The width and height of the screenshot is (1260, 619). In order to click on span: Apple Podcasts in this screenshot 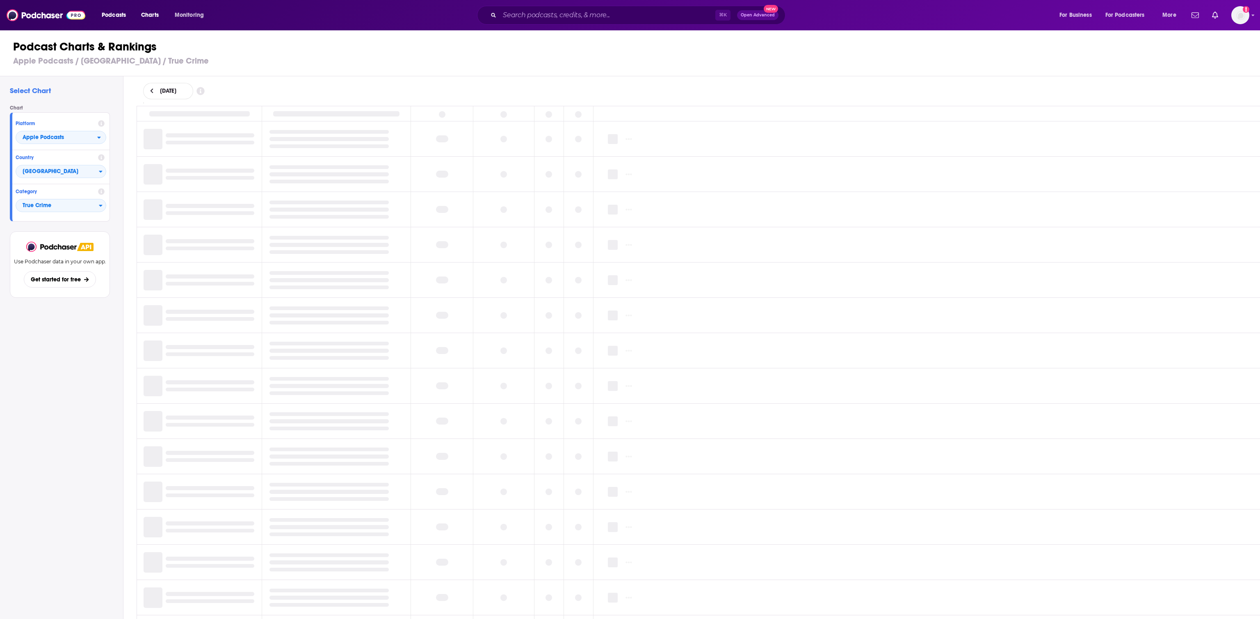, I will do `click(43, 137)`.